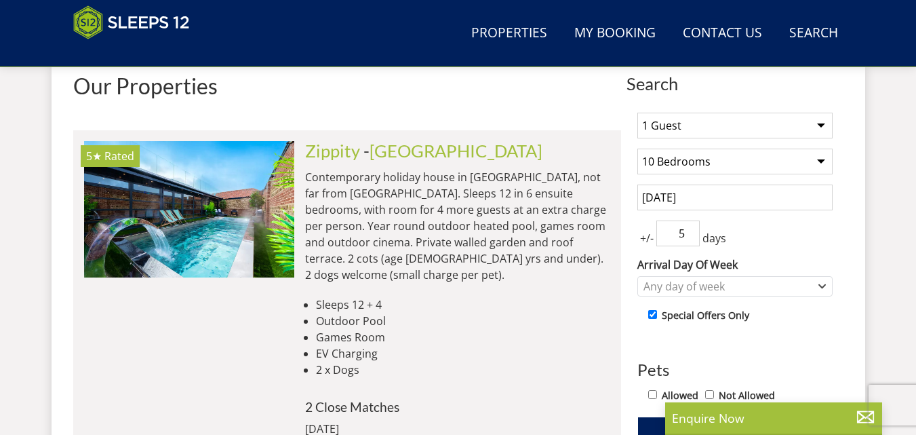 The width and height of the screenshot is (916, 435). What do you see at coordinates (332, 151) in the screenshot?
I see `a: Zippity` at bounding box center [332, 151].